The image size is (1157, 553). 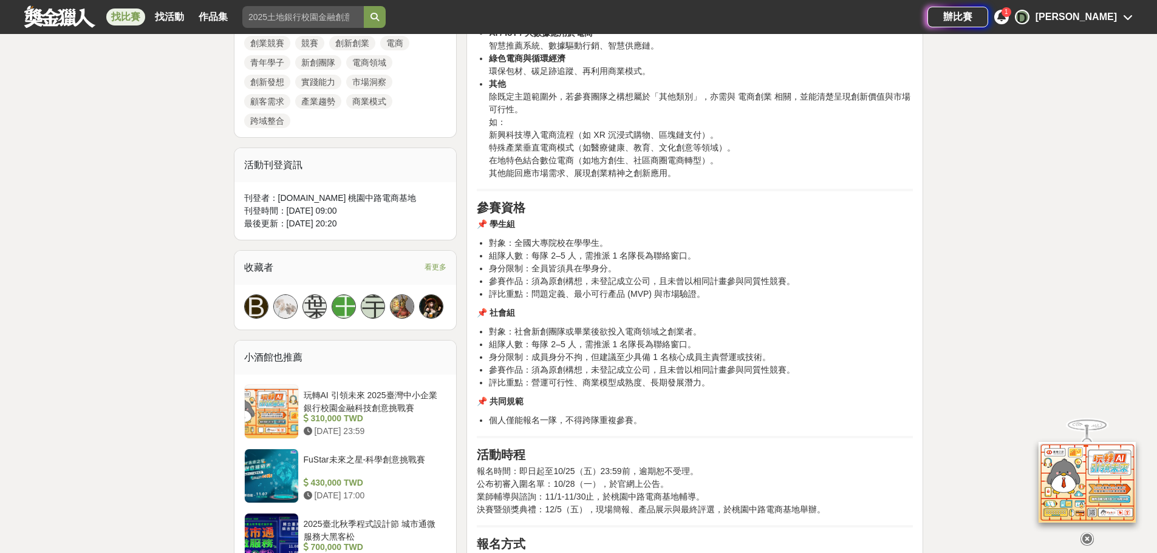 I want to click on div: 葉, so click(x=315, y=307).